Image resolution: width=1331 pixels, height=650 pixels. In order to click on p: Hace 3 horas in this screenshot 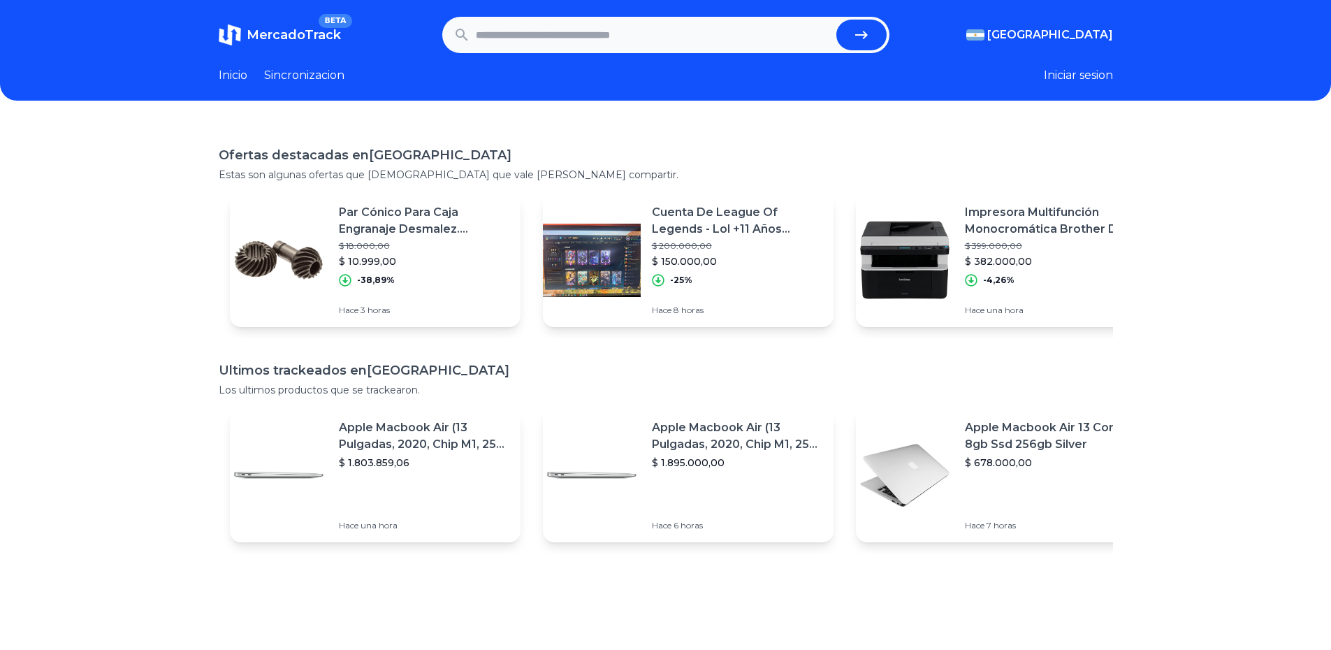, I will do `click(424, 310)`.